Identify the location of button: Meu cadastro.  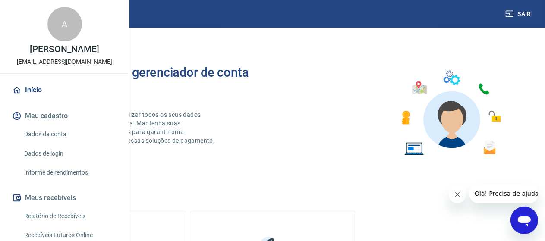
(64, 116).